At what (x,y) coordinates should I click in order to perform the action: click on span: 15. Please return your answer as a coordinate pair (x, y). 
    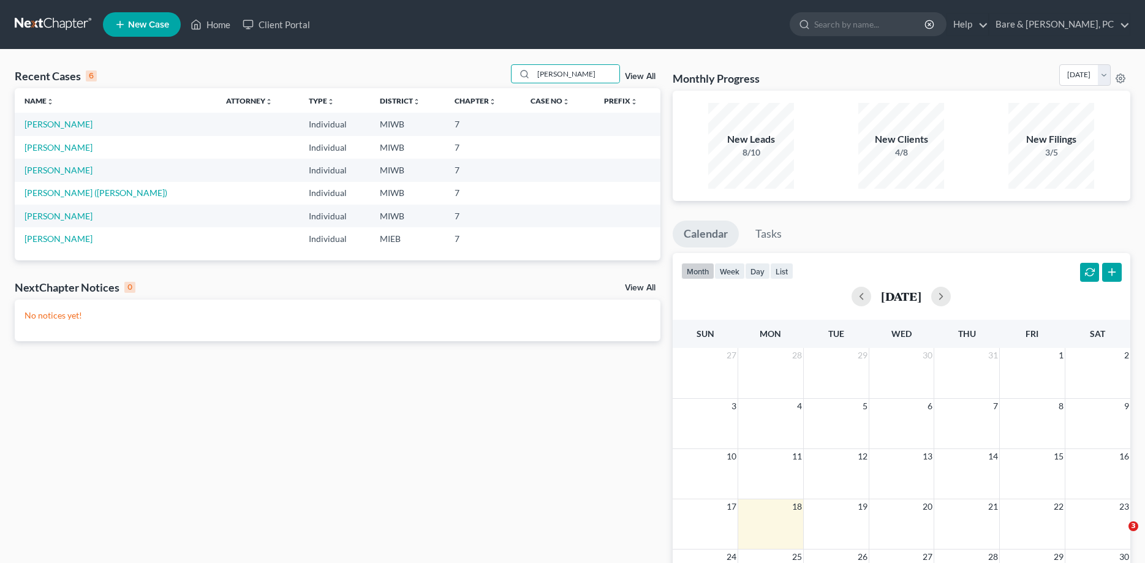
    Looking at the image, I should click on (1058, 456).